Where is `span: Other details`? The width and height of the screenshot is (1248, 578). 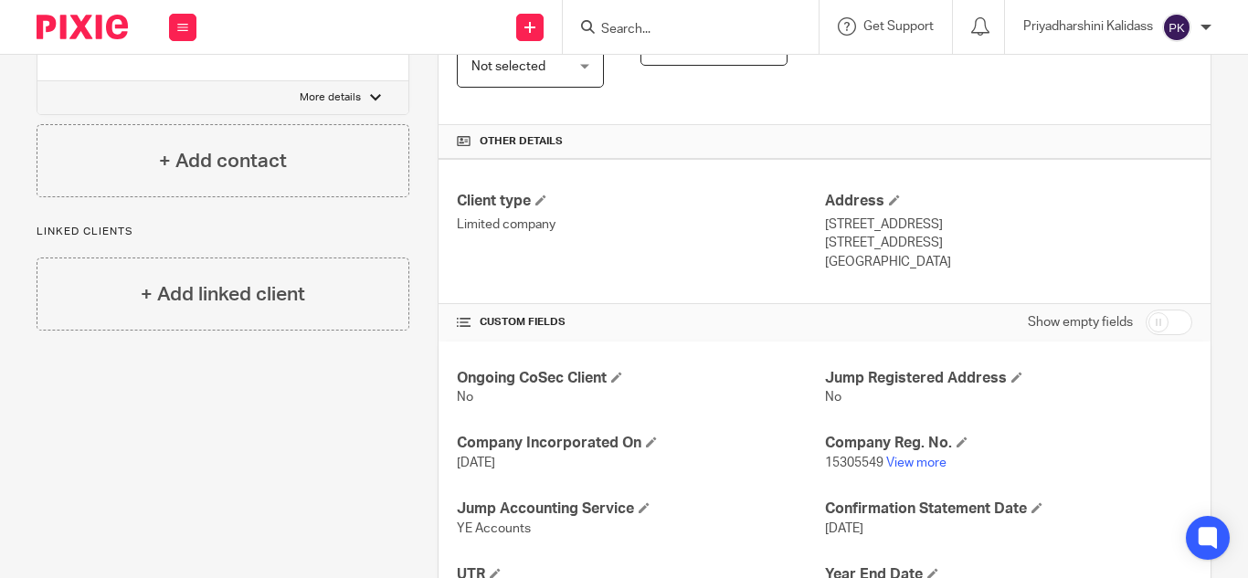 span: Other details is located at coordinates (521, 142).